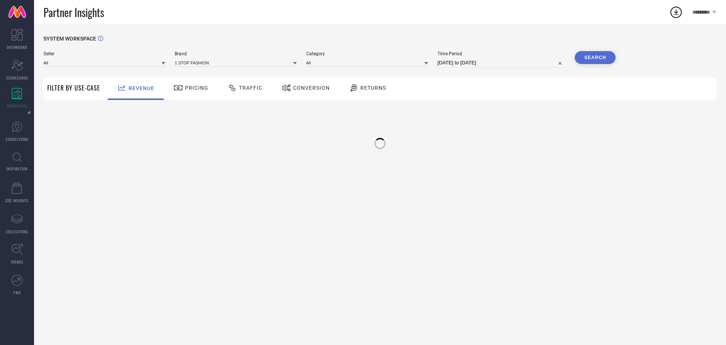  I want to click on span: Traffic, so click(251, 88).